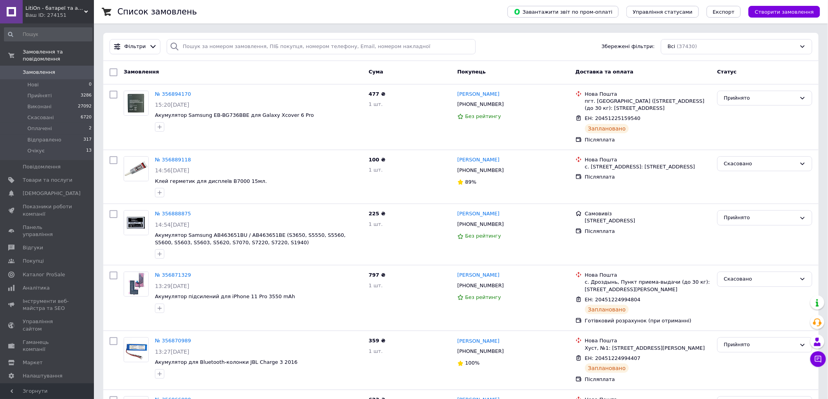  What do you see at coordinates (135, 47) in the screenshot?
I see `span: Фільтри` at bounding box center [135, 47].